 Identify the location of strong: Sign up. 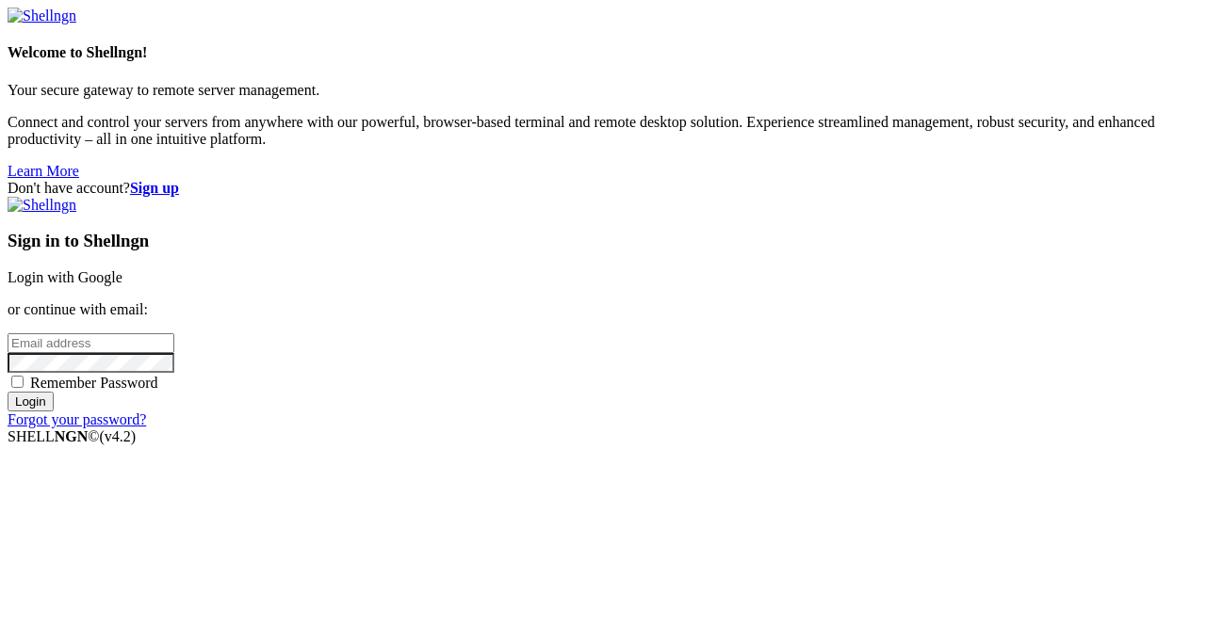
(154, 187).